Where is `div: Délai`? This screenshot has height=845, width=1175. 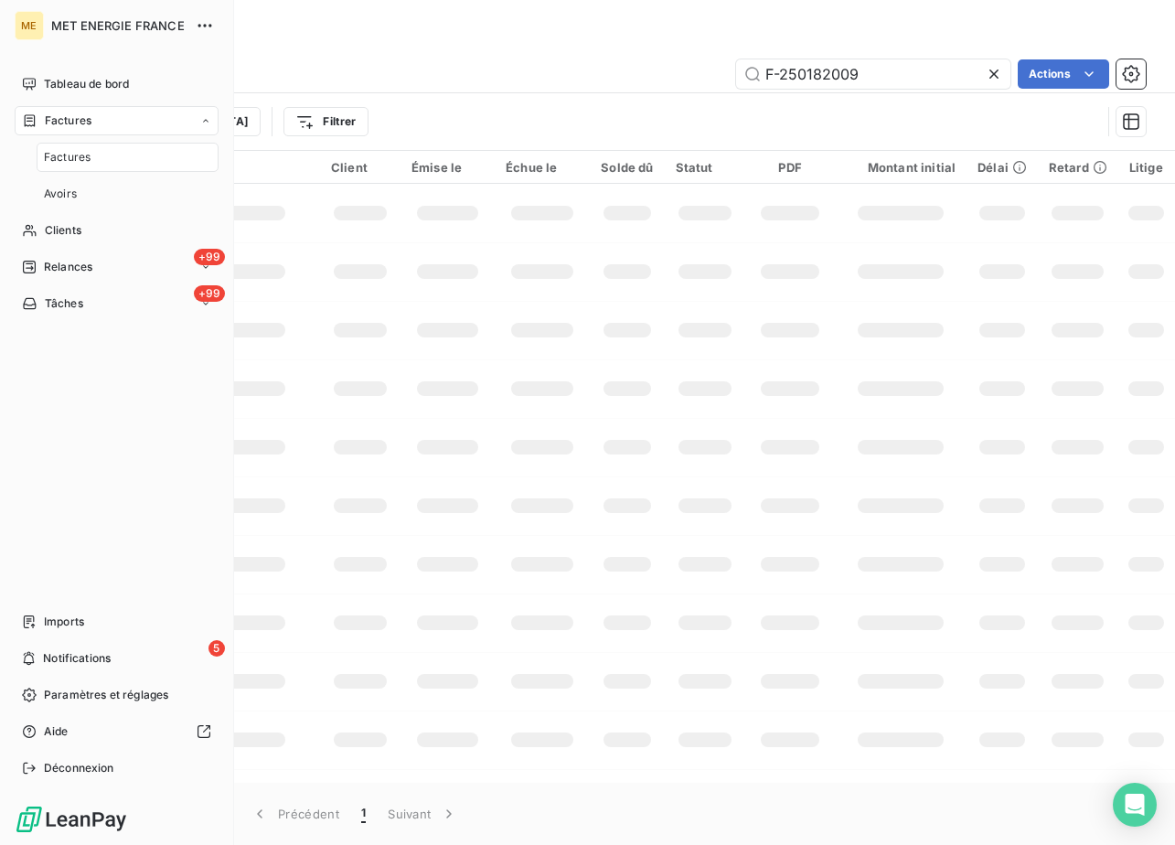
div: Délai is located at coordinates (1002, 167).